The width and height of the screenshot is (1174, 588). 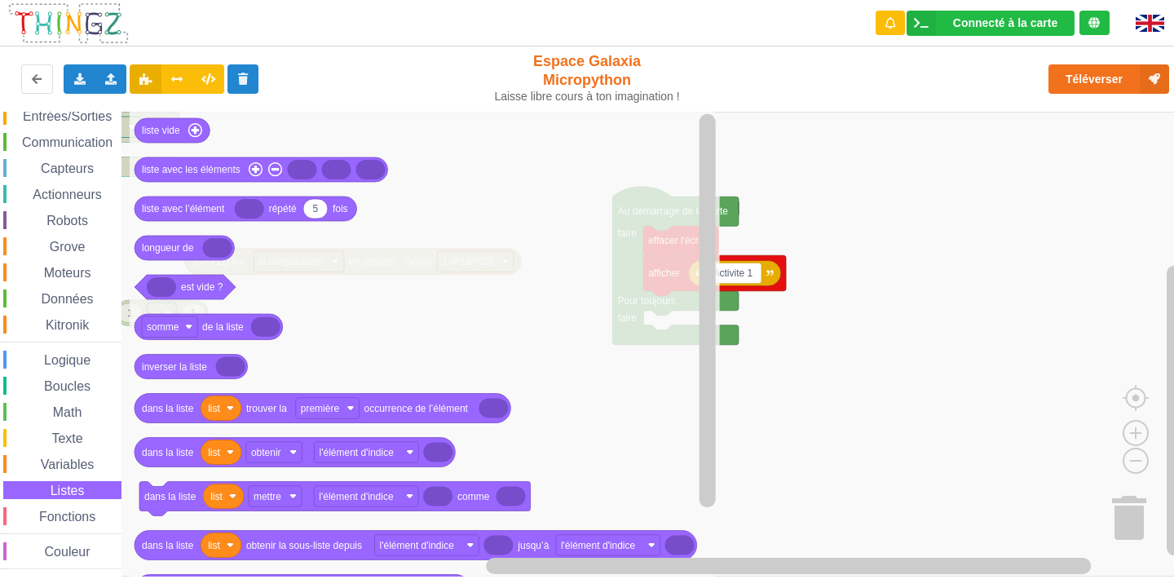 What do you see at coordinates (161, 130) in the screenshot?
I see `text: liste vide` at bounding box center [161, 130].